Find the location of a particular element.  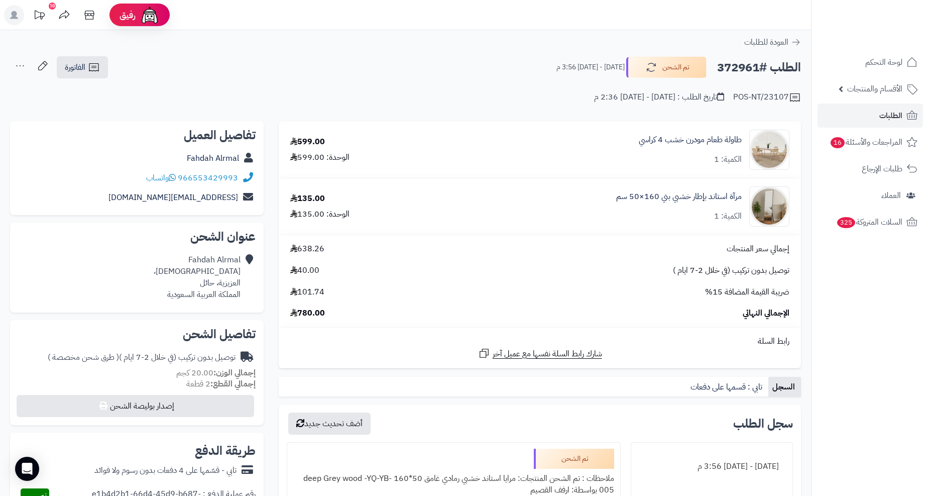

span: توصيل بدون تركيب (في خلال 2-7 ايام ) is located at coordinates (731, 270).